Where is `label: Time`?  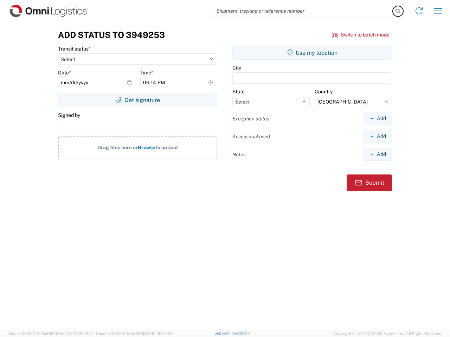
label: Time is located at coordinates (147, 73).